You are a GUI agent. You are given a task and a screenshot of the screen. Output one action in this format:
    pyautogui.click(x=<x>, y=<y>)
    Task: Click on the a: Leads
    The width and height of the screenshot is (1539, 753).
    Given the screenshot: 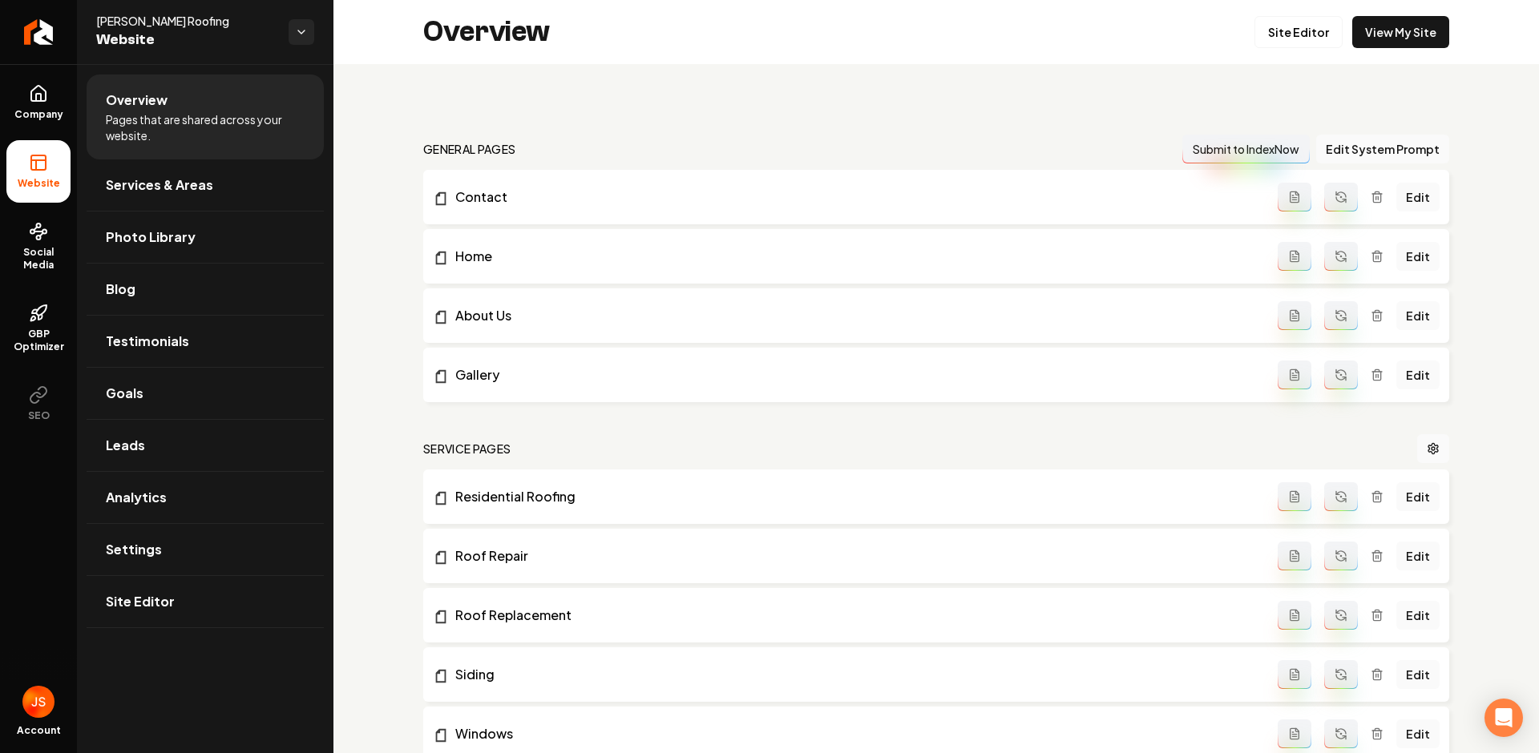 What is the action you would take?
    pyautogui.click(x=205, y=446)
    